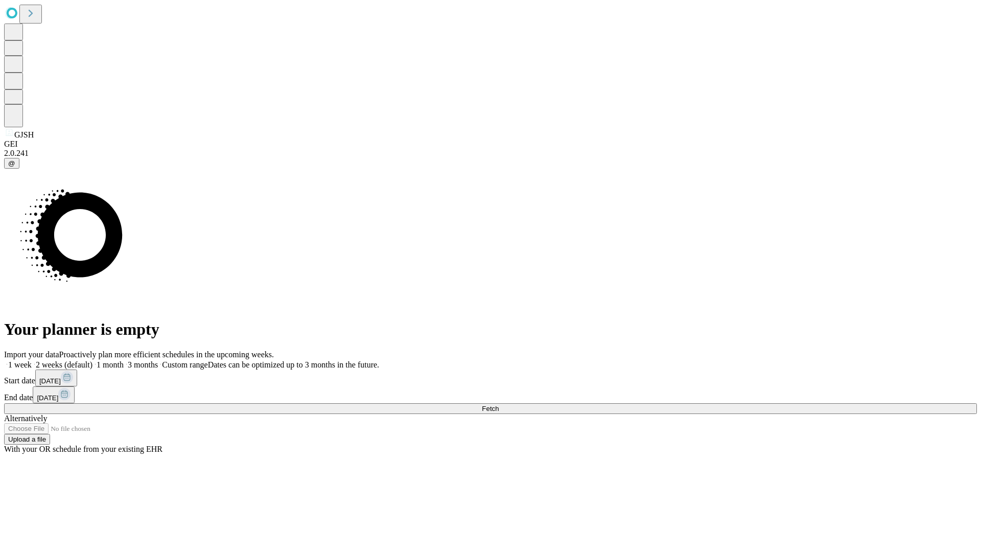  Describe the element at coordinates (184, 364) in the screenshot. I see `span: Custom range` at that location.